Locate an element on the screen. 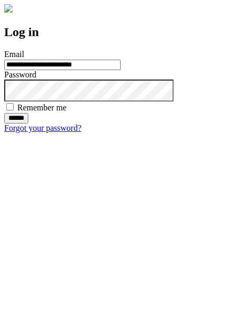 This screenshot has height=315, width=236. label: Email is located at coordinates (14, 54).